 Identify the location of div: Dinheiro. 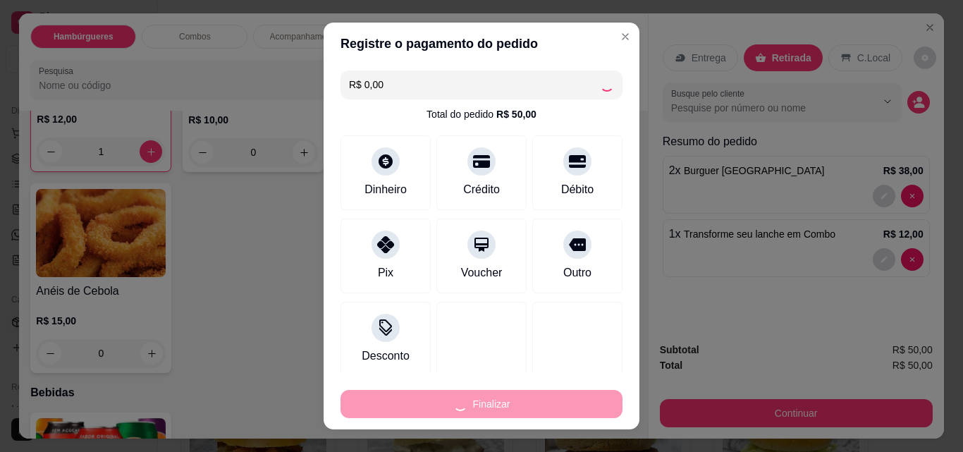
(386, 190).